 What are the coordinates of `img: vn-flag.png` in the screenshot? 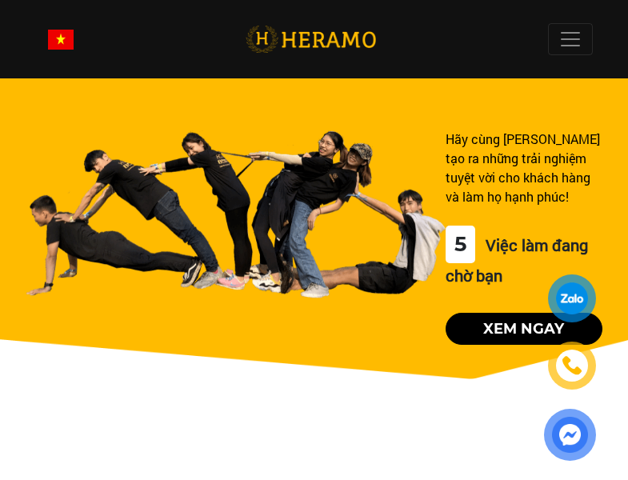 It's located at (61, 39).